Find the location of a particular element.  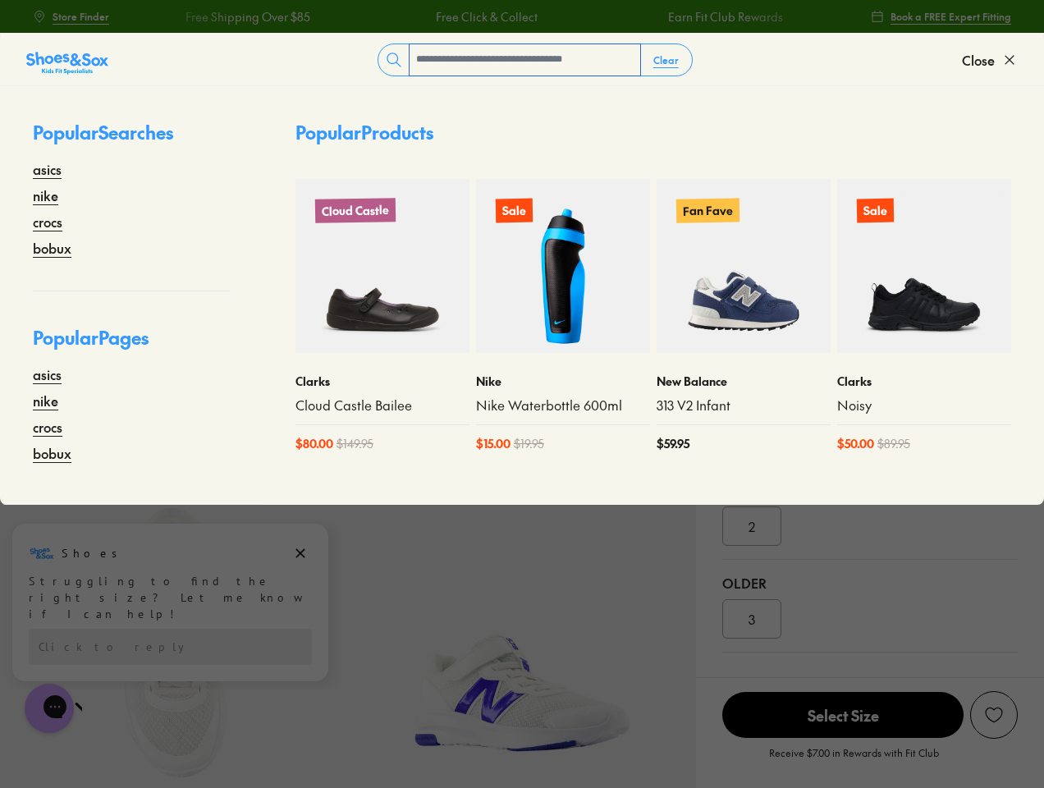

a: Shoes &amp; Sox is located at coordinates (67, 60).